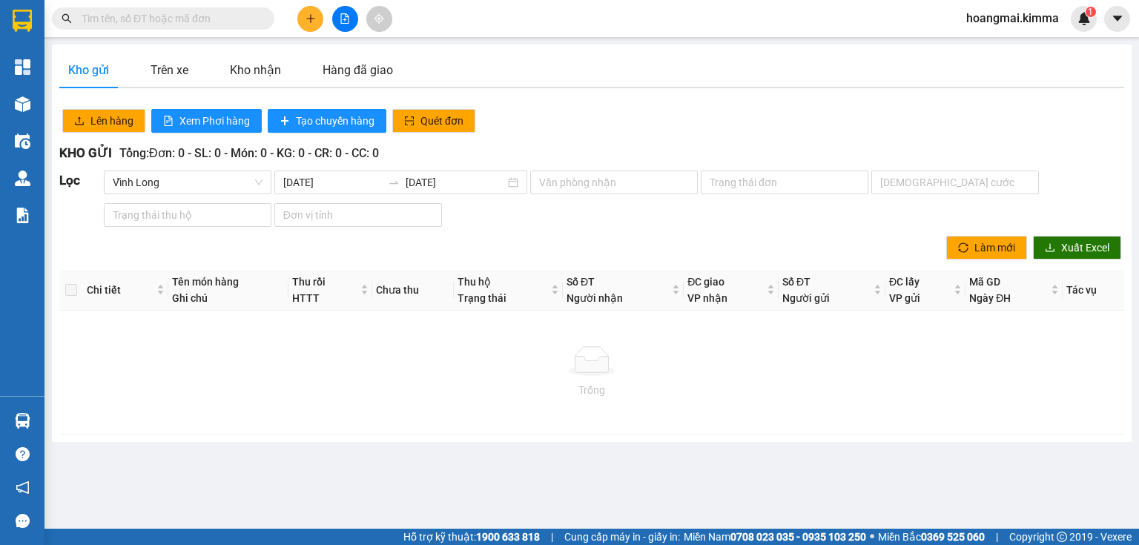 This screenshot has height=545, width=1139. Describe the element at coordinates (379, 19) in the screenshot. I see `span: aim` at that location.